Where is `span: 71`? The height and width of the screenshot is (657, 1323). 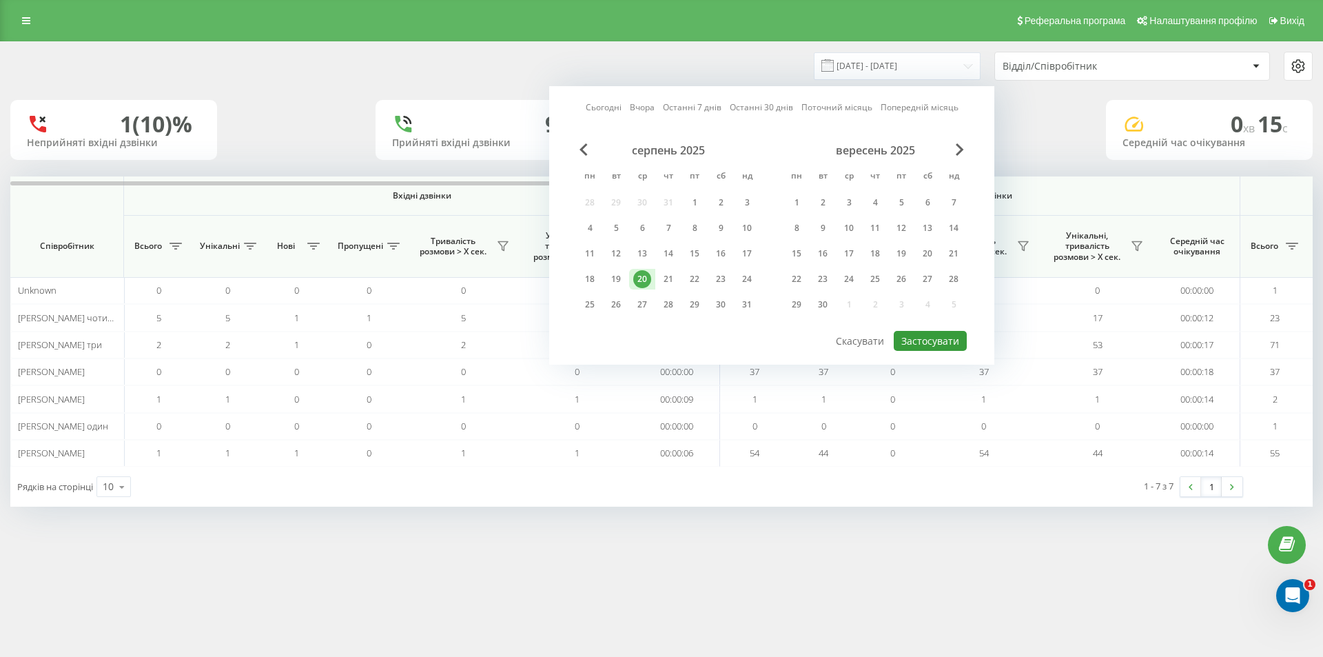 span: 71 is located at coordinates (1275, 345).